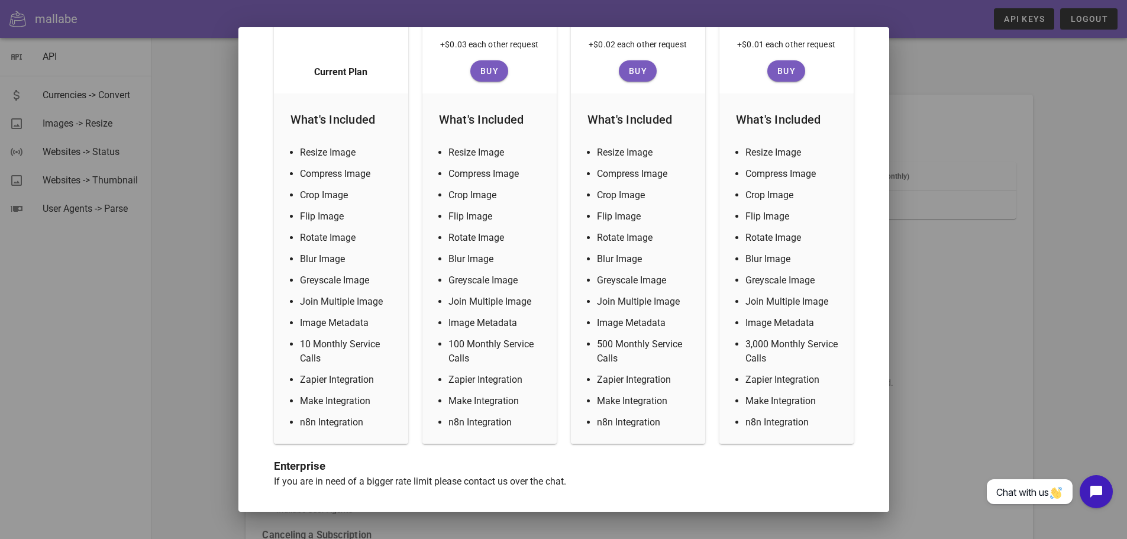 This screenshot has height=539, width=1127. I want to click on li: 10 Monthly Service Calls, so click(348, 351).